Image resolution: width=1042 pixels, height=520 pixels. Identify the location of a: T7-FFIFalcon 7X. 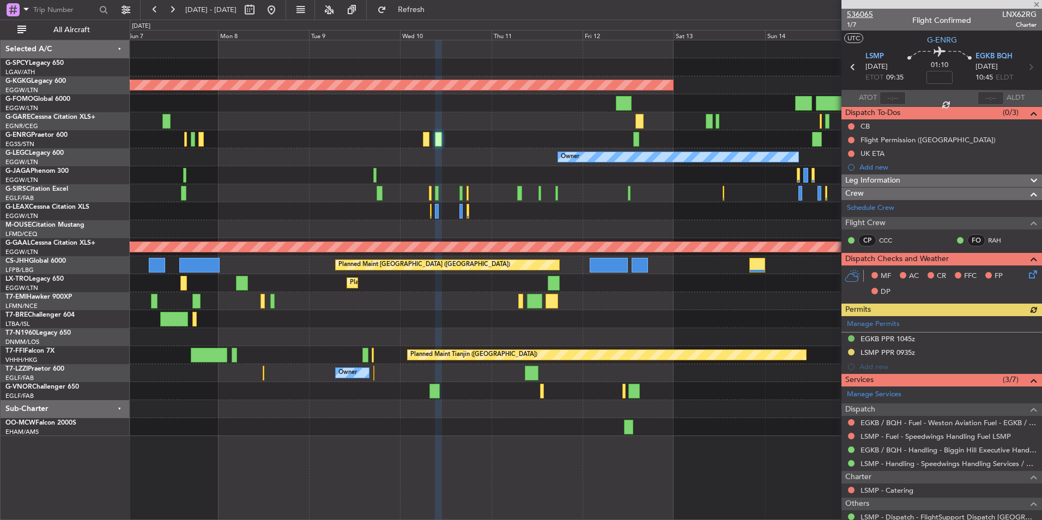
(30, 351).